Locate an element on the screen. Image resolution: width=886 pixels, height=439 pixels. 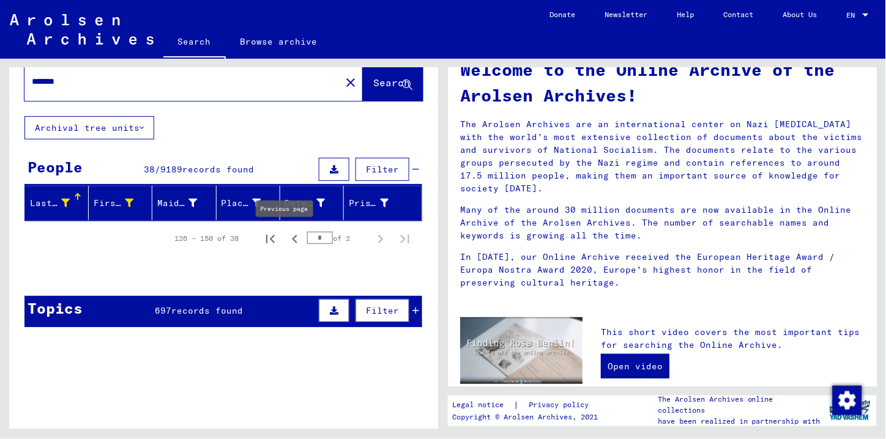
div: People is located at coordinates (55, 167).